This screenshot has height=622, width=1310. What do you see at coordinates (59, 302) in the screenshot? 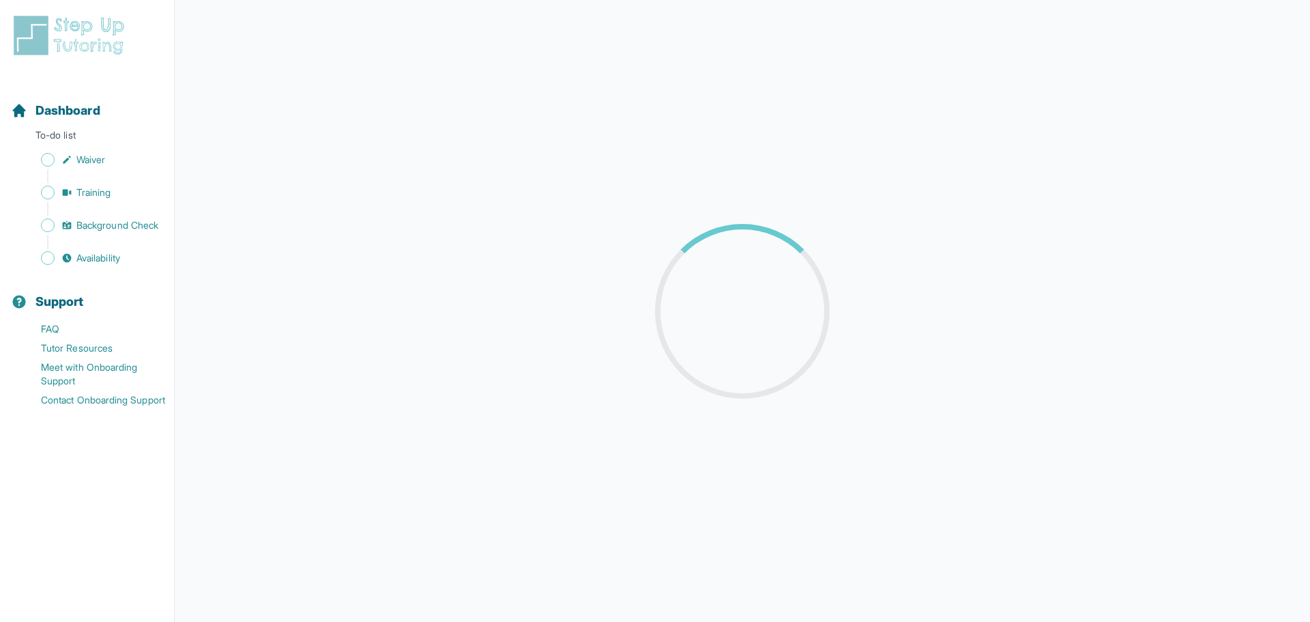
I see `span: Support` at bounding box center [59, 302].